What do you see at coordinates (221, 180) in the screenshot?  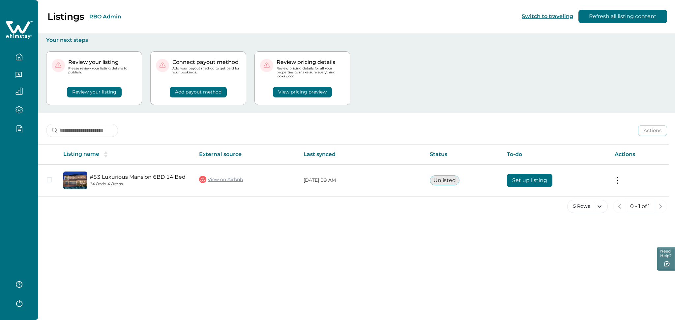 I see `a: View on Airbnb` at bounding box center [221, 180].